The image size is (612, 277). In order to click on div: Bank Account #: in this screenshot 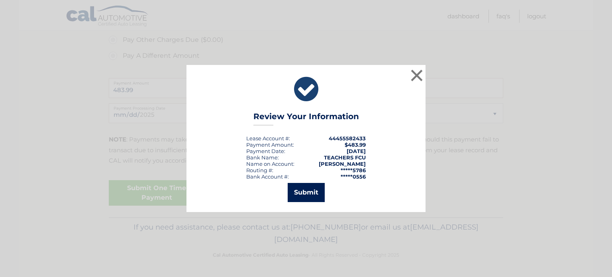, I will do `click(267, 176)`.